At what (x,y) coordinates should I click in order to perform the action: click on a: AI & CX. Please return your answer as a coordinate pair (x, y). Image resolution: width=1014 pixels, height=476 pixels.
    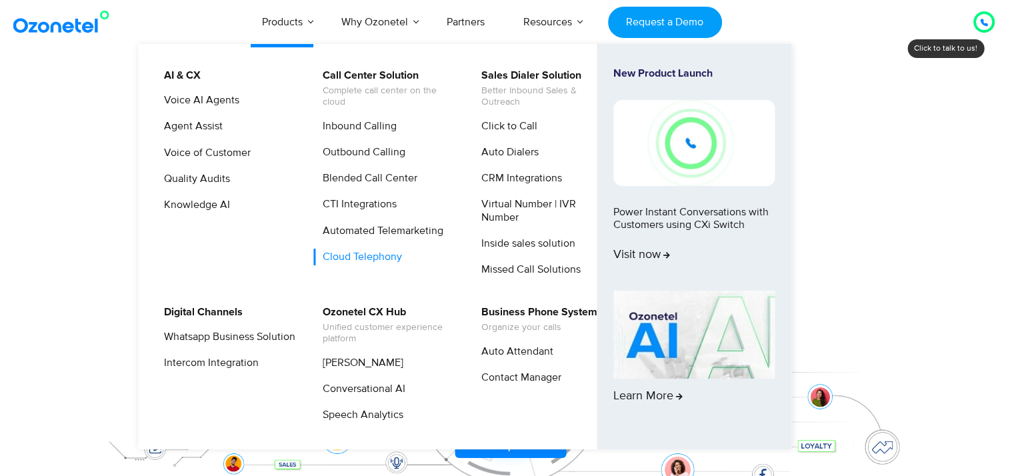
    Looking at the image, I should click on (179, 75).